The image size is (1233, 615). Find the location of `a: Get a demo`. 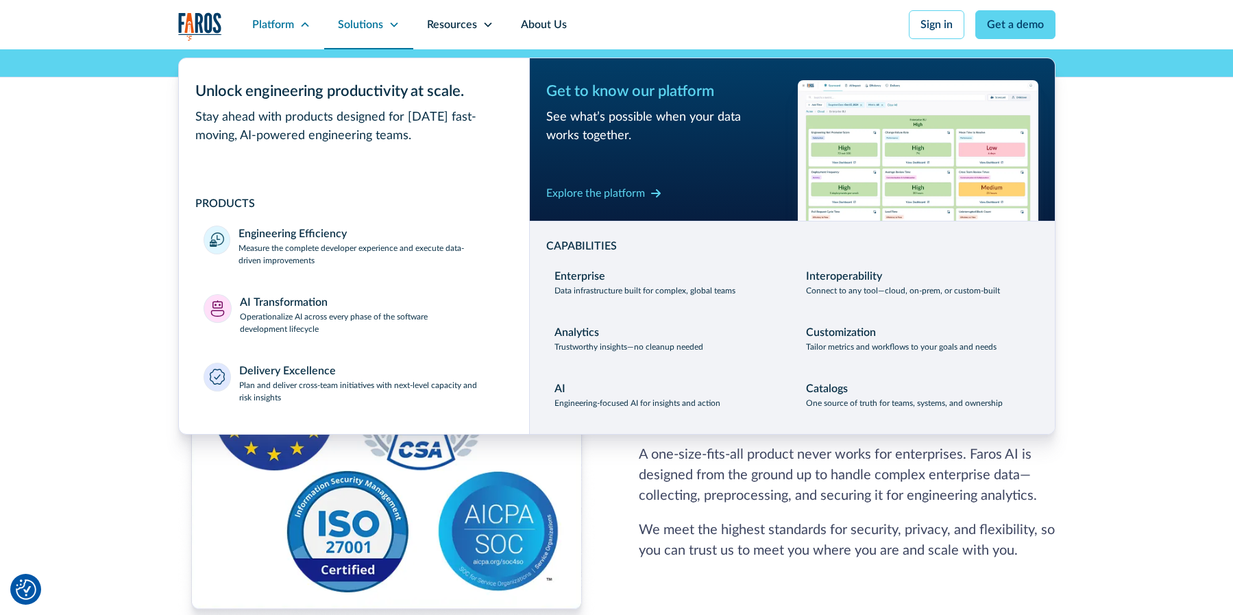

a: Get a demo is located at coordinates (1015, 25).